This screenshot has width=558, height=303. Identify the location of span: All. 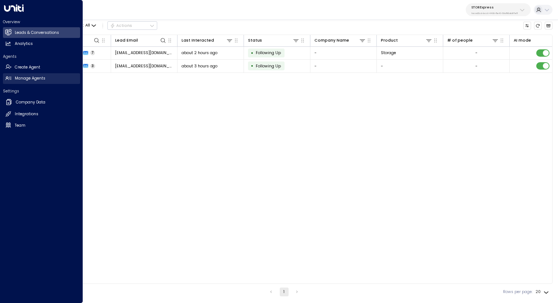
(87, 25).